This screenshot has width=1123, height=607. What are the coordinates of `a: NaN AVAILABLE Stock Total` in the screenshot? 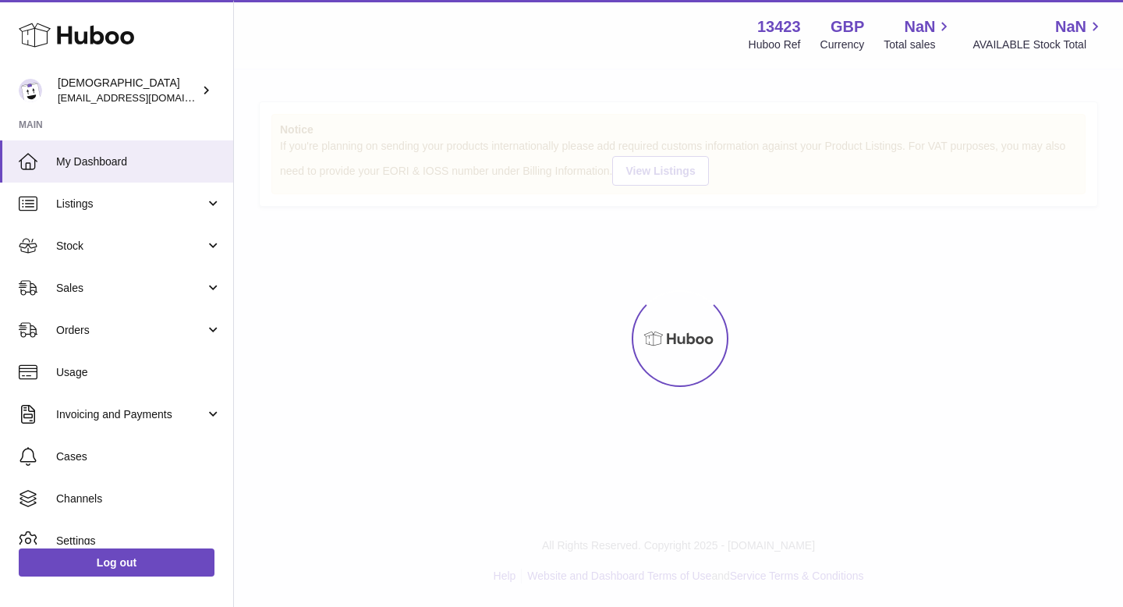 It's located at (1038, 34).